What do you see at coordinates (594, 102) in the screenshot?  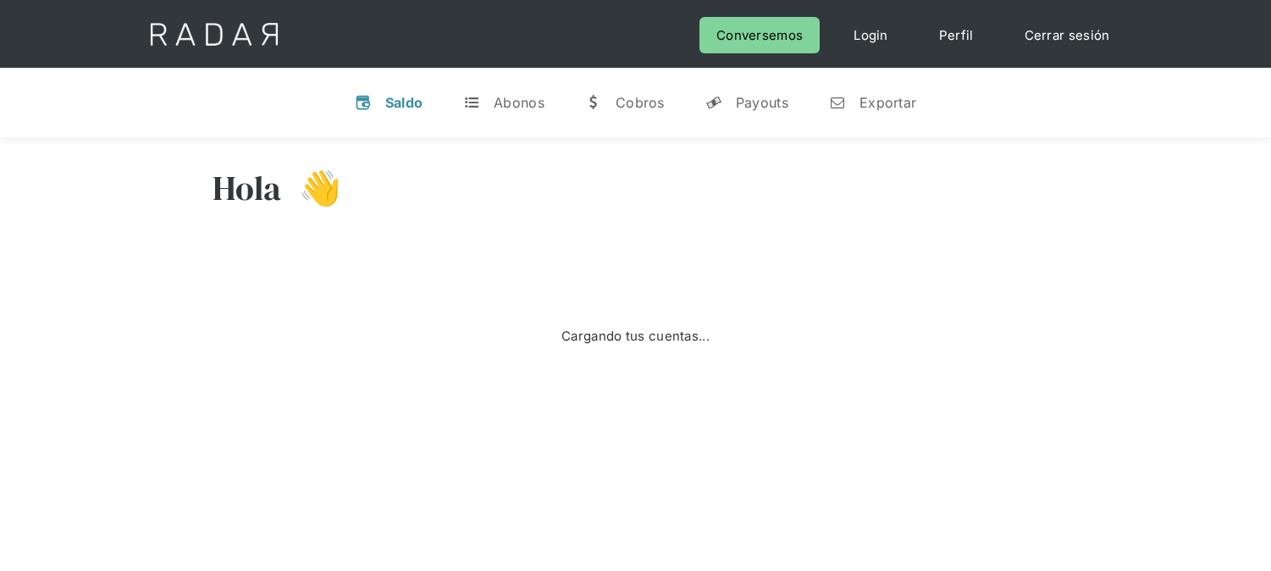 I see `div: w` at bounding box center [594, 102].